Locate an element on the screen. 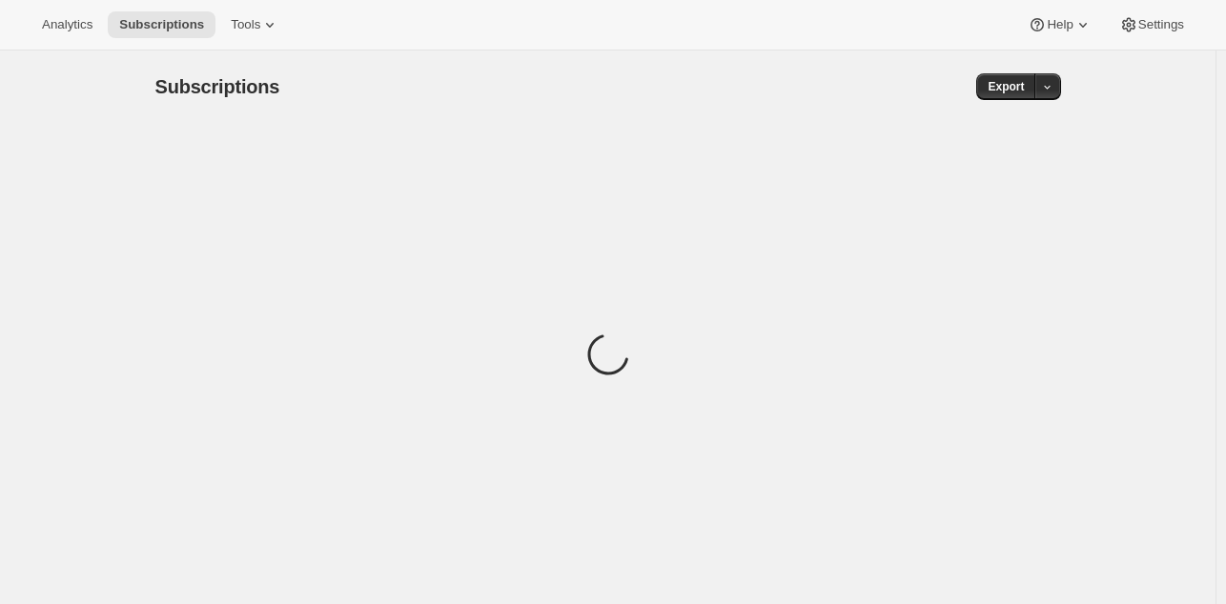 The height and width of the screenshot is (604, 1226). span: Analytics is located at coordinates (67, 25).